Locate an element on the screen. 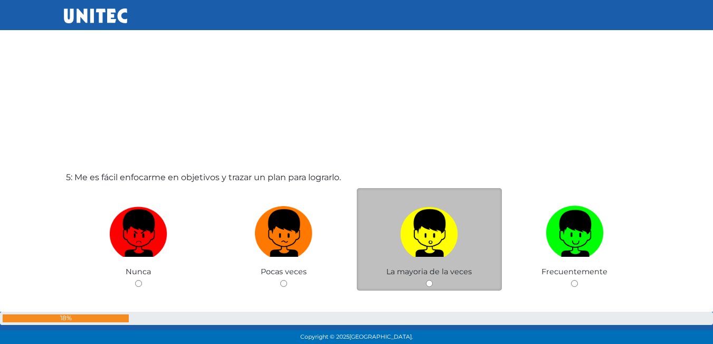  div: 18% is located at coordinates (65, 318).